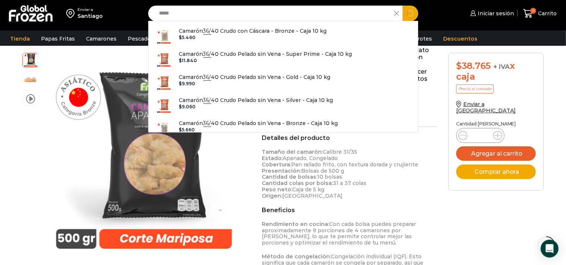 The image size is (566, 265). Describe the element at coordinates (265, 54) in the screenshot. I see `p: Camarón 40 Crudo Pelado sin Vena - Super Prime - Caja 10 kg` at that location.